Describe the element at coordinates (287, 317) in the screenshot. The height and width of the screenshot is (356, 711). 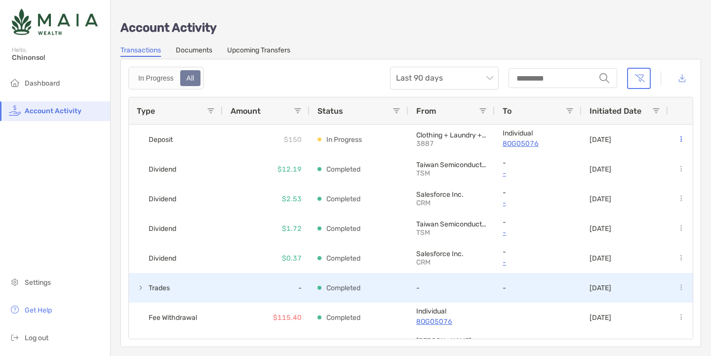
I see `p: $115.40` at that location.